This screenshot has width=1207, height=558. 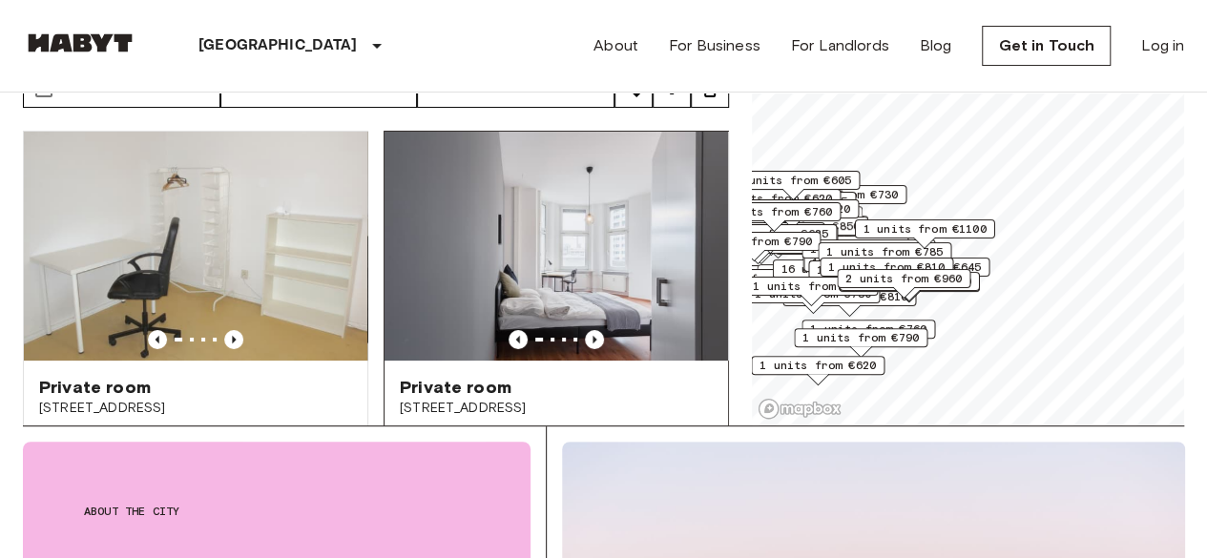 I want to click on span: 2 units from €960, so click(x=904, y=279).